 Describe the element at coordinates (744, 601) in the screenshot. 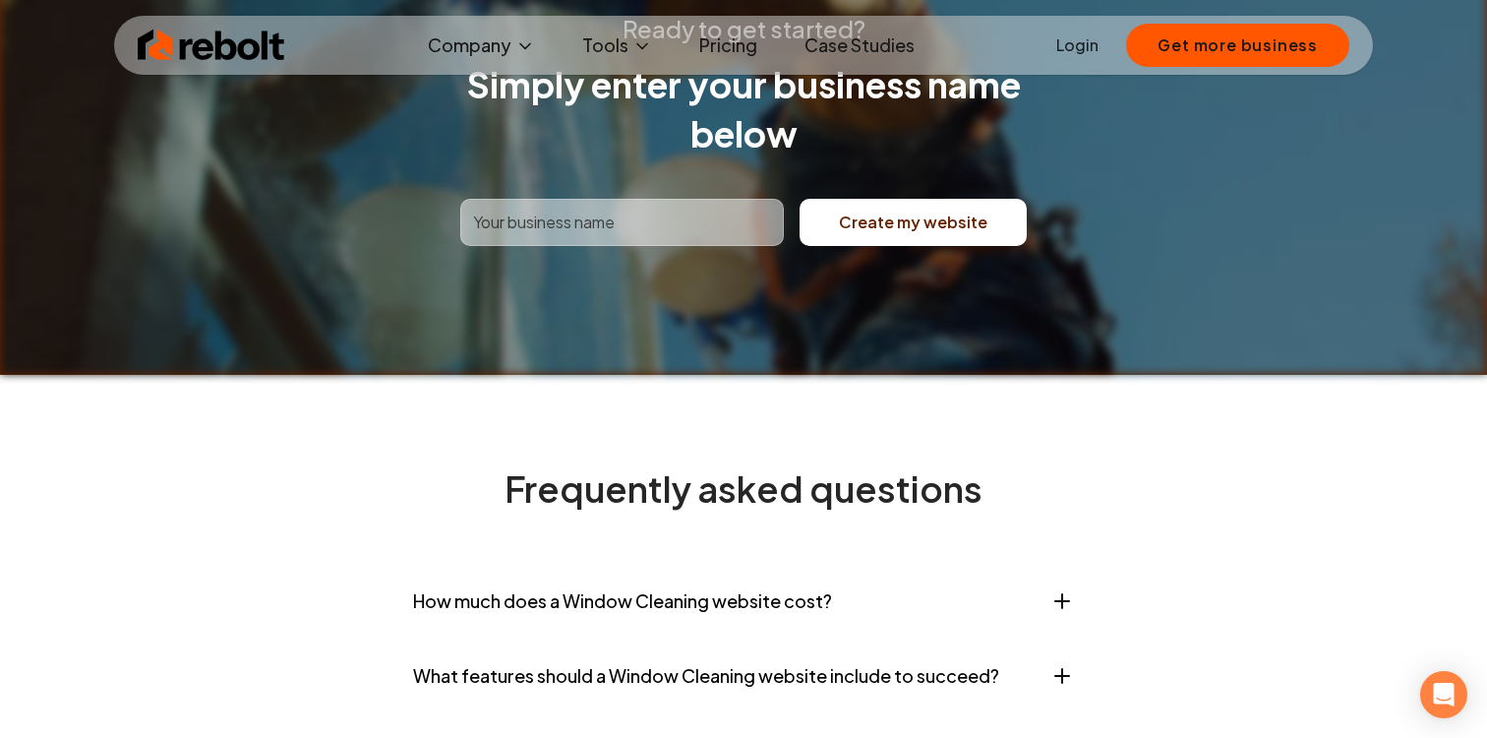

I see `button: How much does a Window Cleaning website cost?` at that location.